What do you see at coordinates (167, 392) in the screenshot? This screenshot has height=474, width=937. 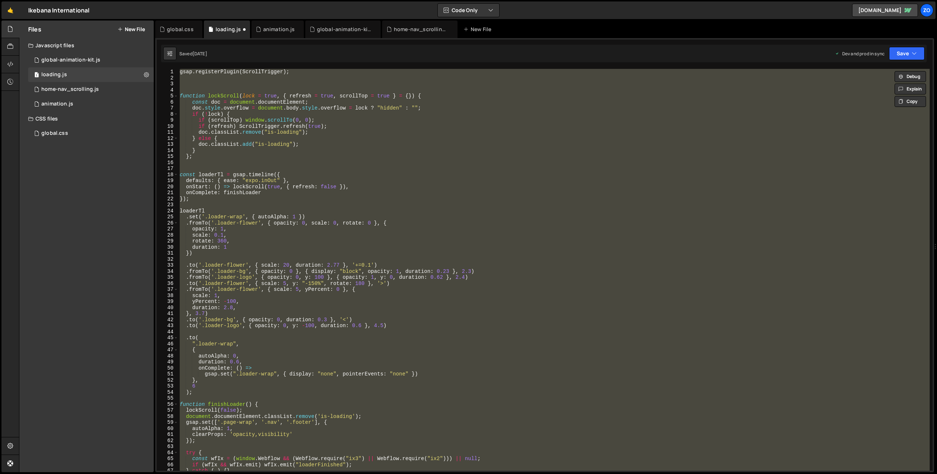 I see `div: 54` at bounding box center [167, 392].